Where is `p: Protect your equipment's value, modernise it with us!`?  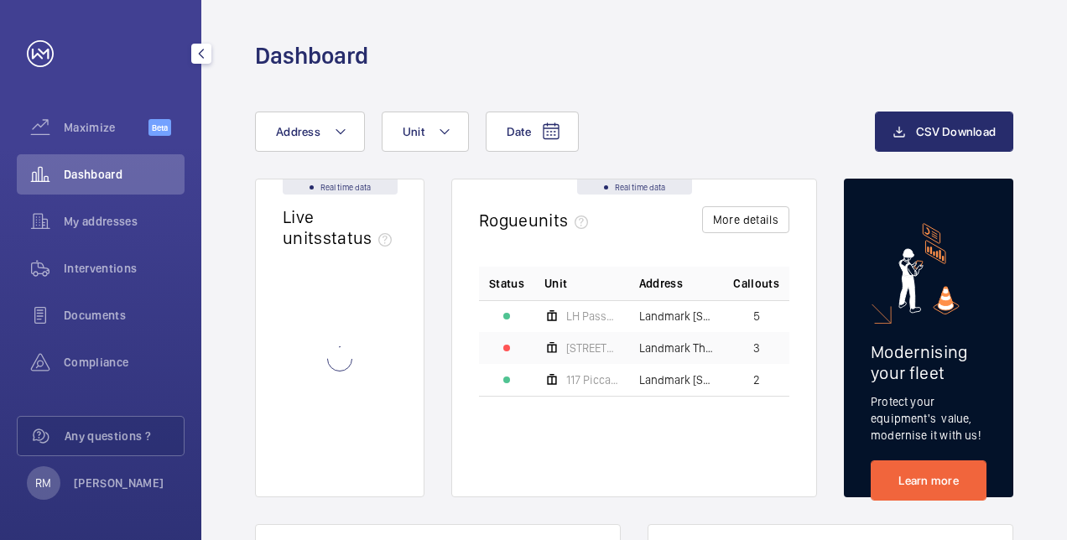
p: Protect your equipment's value, modernise it with us! is located at coordinates (929, 419).